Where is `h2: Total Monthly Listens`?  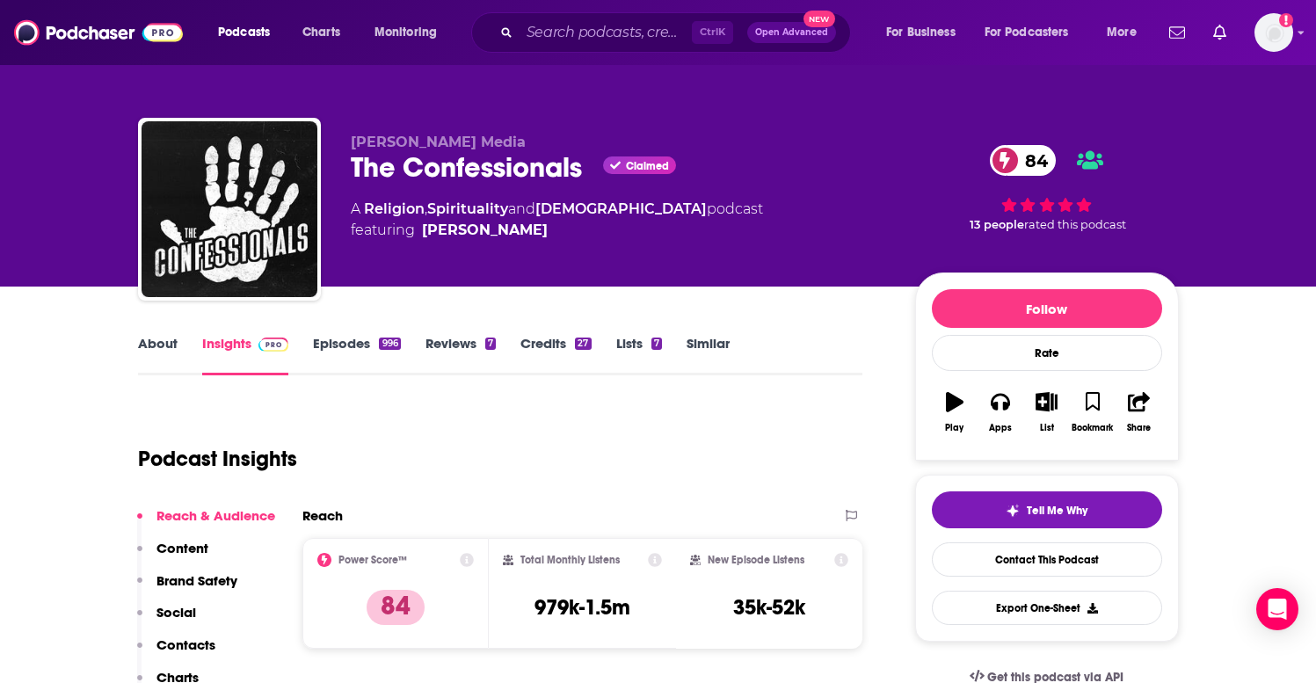 h2: Total Monthly Listens is located at coordinates (570, 560).